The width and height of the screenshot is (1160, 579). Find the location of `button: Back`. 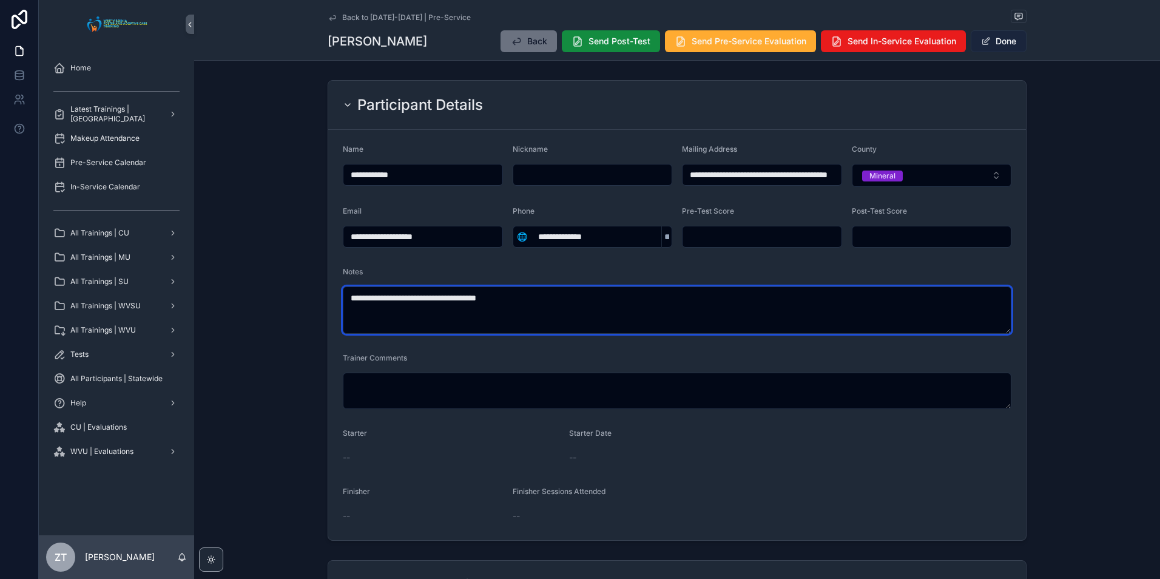

button: Back is located at coordinates (529, 41).